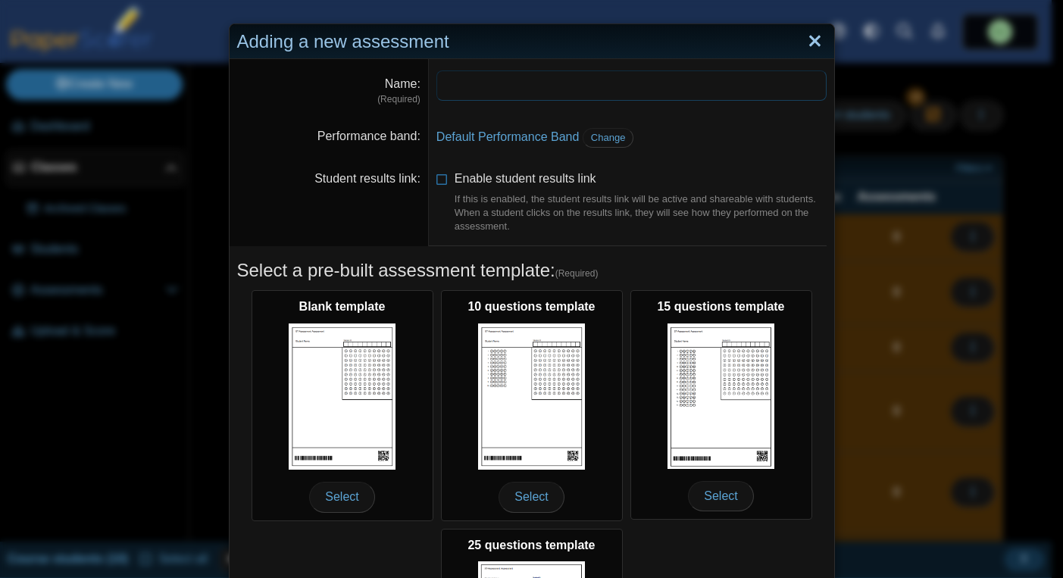  I want to click on img: scan_sheet_10_questions.png, so click(532, 396).